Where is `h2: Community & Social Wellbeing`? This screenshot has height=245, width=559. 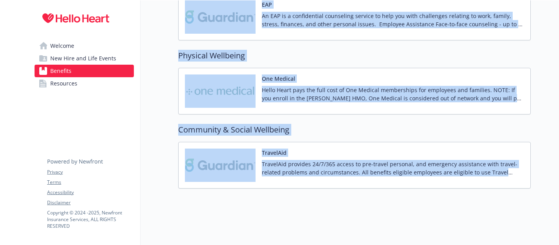 h2: Community & Social Wellbeing is located at coordinates (355, 130).